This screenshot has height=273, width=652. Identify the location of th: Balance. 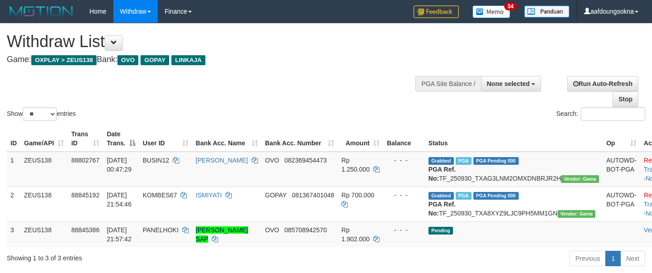
(404, 139).